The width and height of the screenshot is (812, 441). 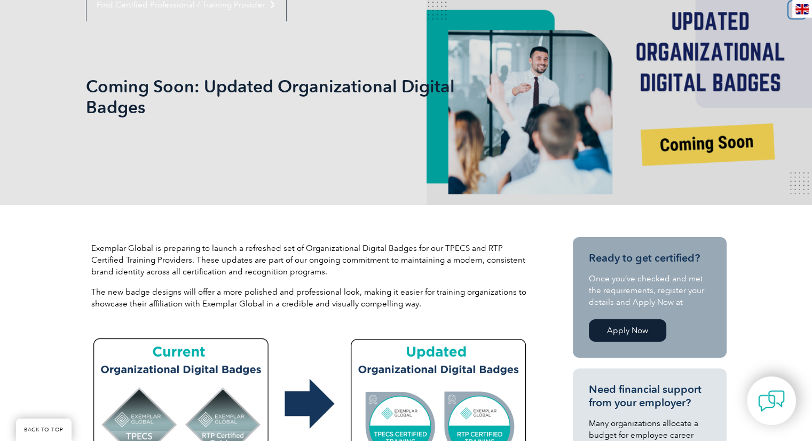 What do you see at coordinates (627, 330) in the screenshot?
I see `a: Apply Now` at bounding box center [627, 330].